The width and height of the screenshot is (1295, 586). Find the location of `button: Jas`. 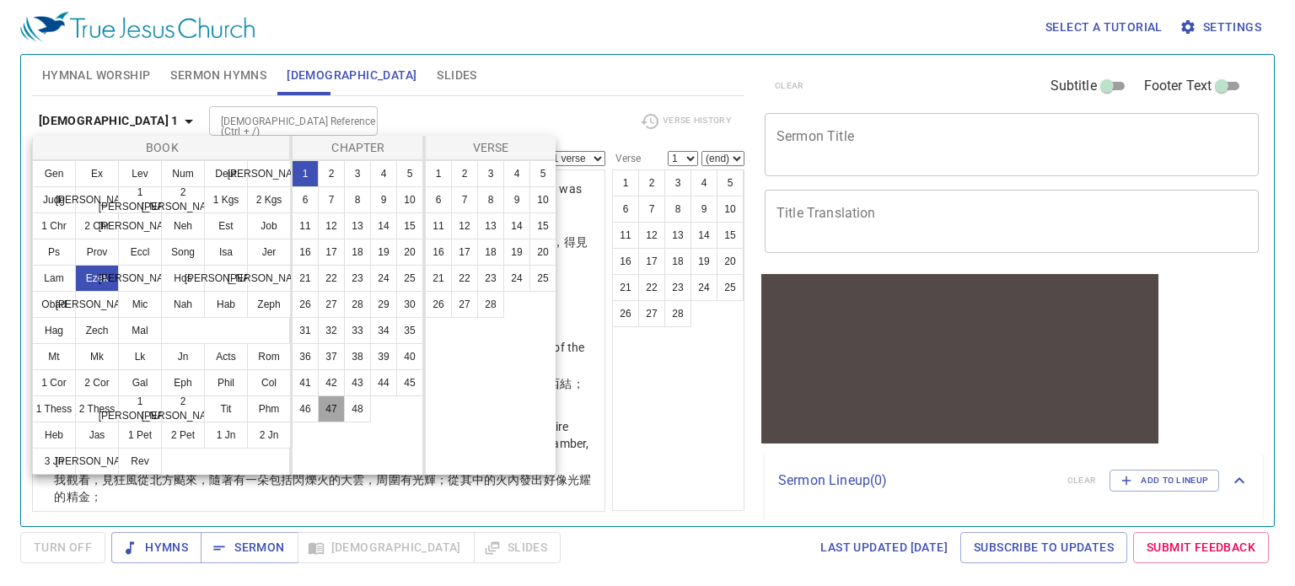

button: Jas is located at coordinates (97, 435).